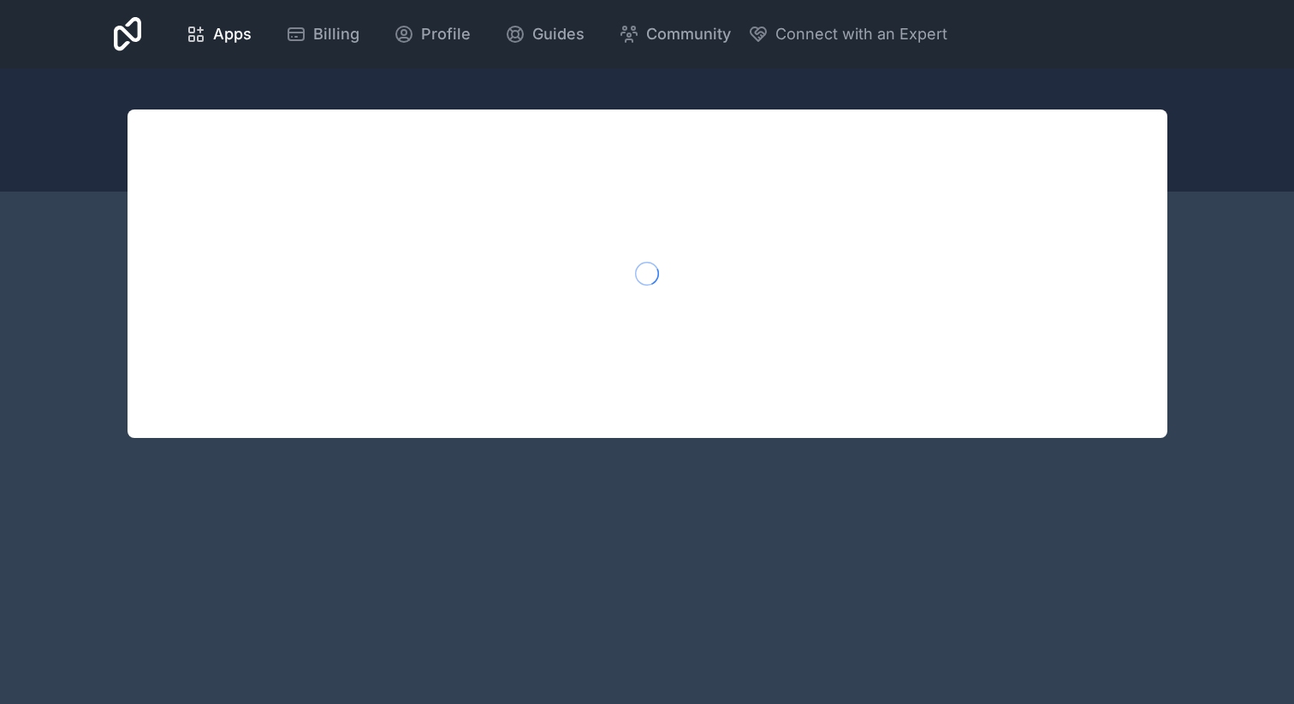 The image size is (1294, 704). I want to click on span: Profile, so click(446, 34).